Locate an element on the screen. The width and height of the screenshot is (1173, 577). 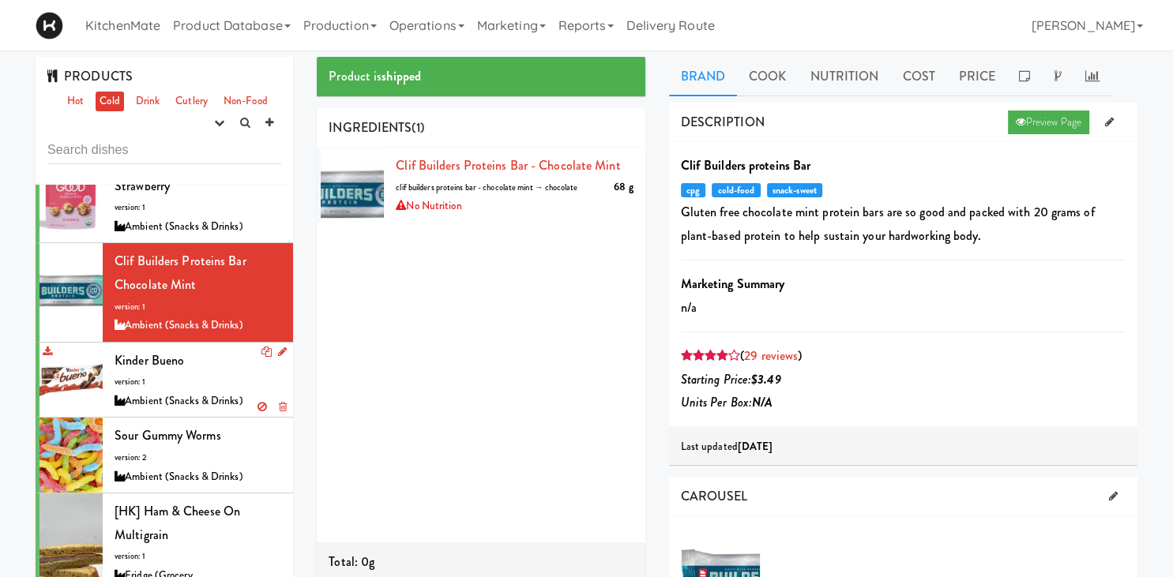
div: 68 g is located at coordinates (623, 187).